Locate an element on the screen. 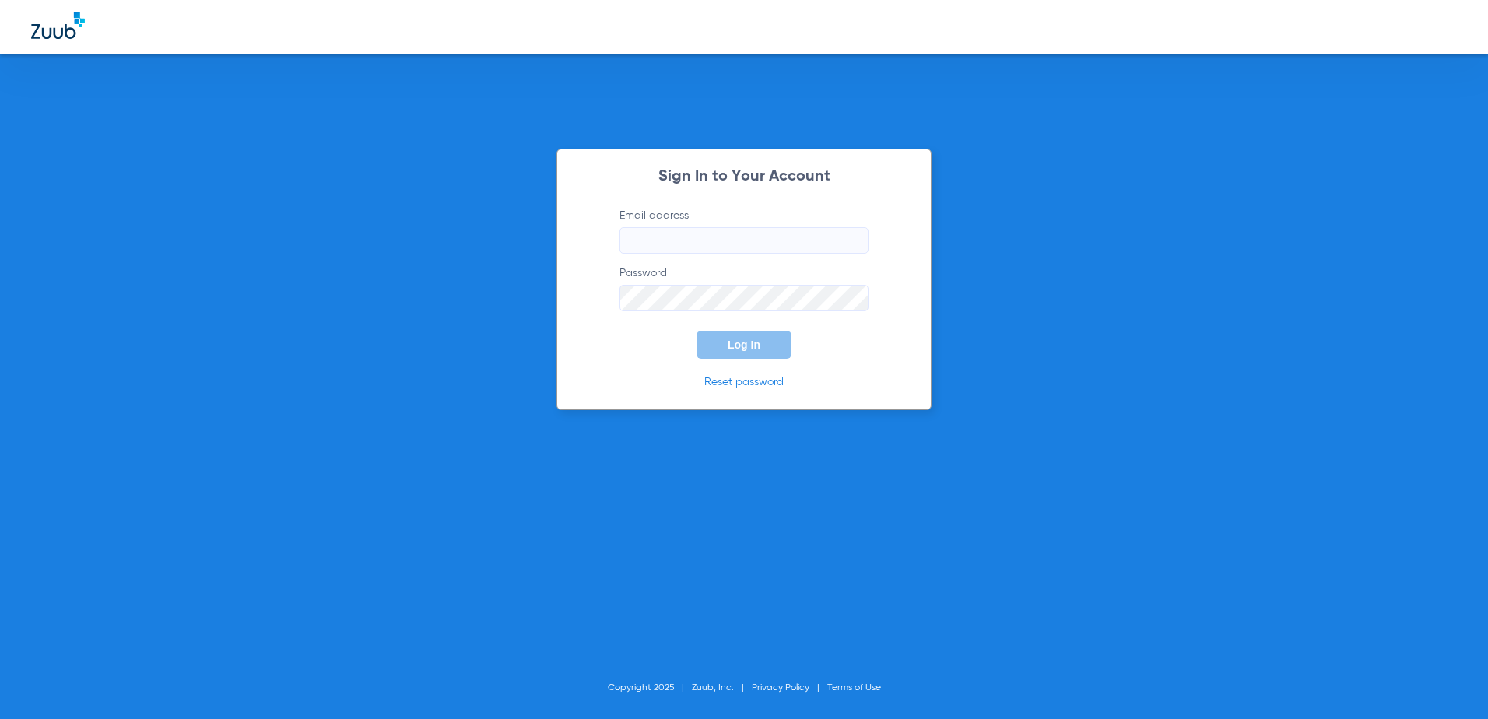 This screenshot has height=719, width=1488. img: Zuub Logo is located at coordinates (58, 25).